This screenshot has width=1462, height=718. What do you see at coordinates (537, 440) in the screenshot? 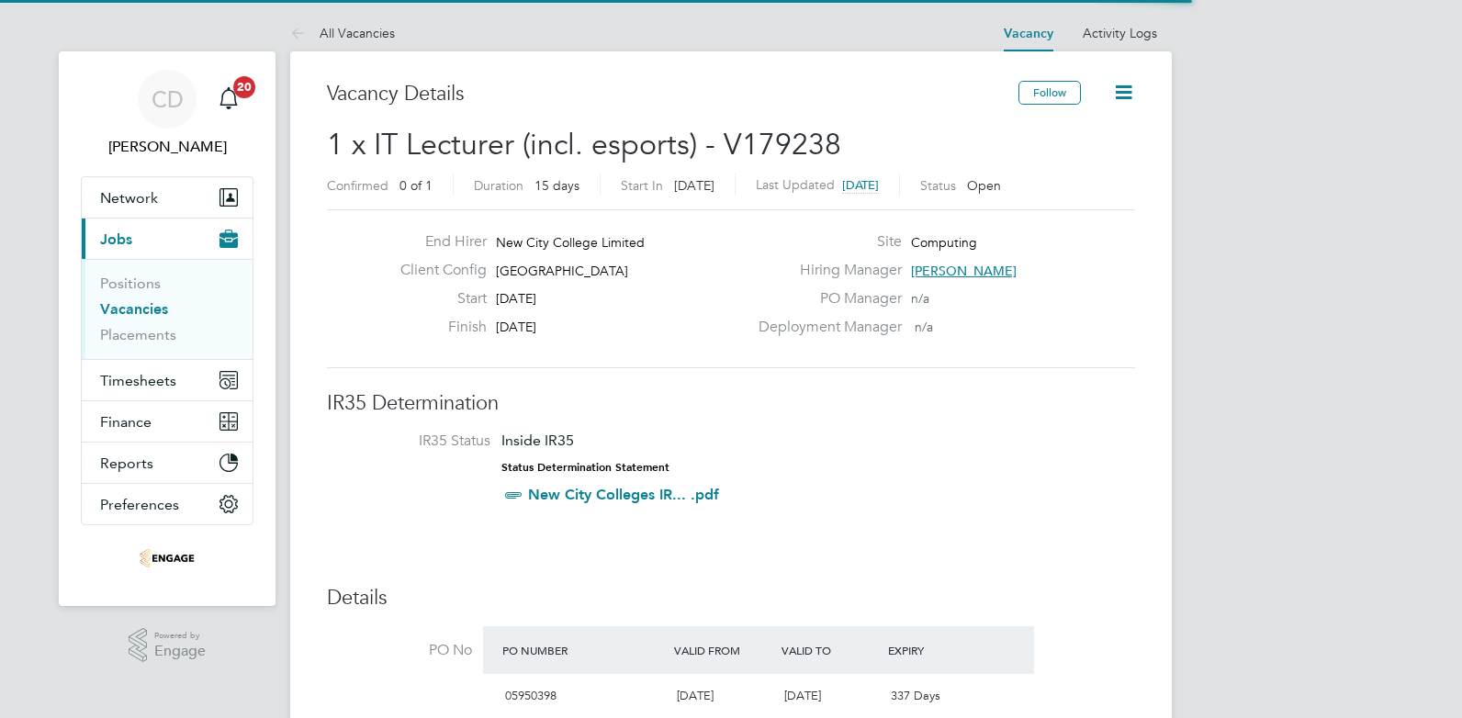
I see `span: Inside IR35` at bounding box center [537, 440].